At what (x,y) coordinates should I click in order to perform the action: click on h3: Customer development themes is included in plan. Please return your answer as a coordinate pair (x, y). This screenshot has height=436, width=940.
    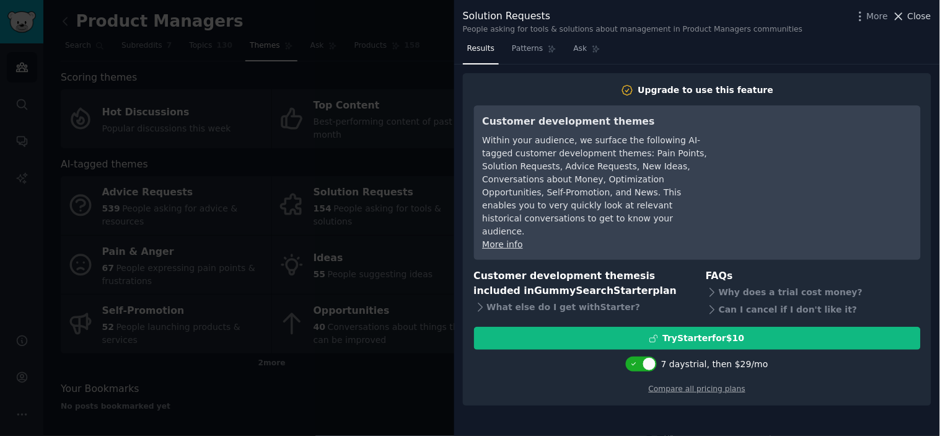
    Looking at the image, I should click on (581, 283).